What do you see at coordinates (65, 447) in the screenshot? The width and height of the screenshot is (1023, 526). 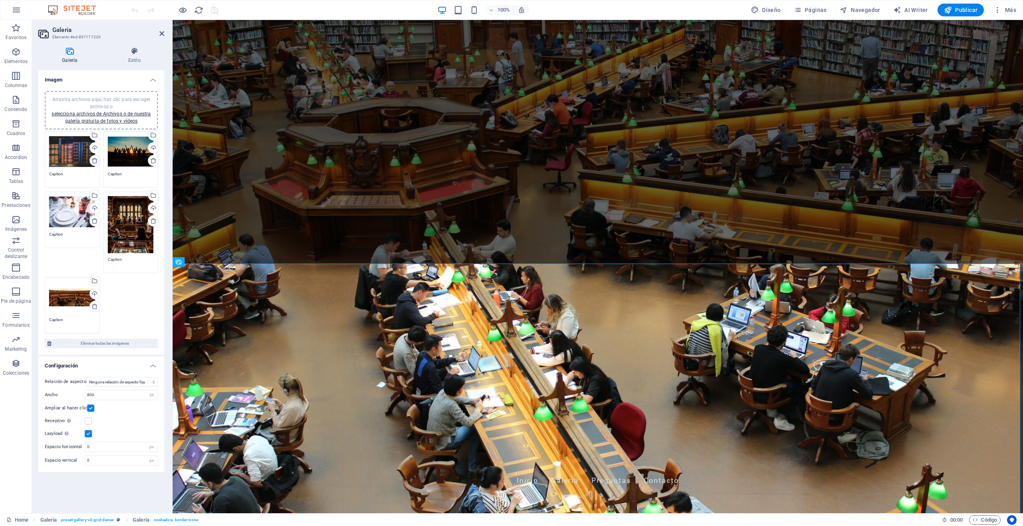 I see `label: Espacio horizontal` at bounding box center [65, 447].